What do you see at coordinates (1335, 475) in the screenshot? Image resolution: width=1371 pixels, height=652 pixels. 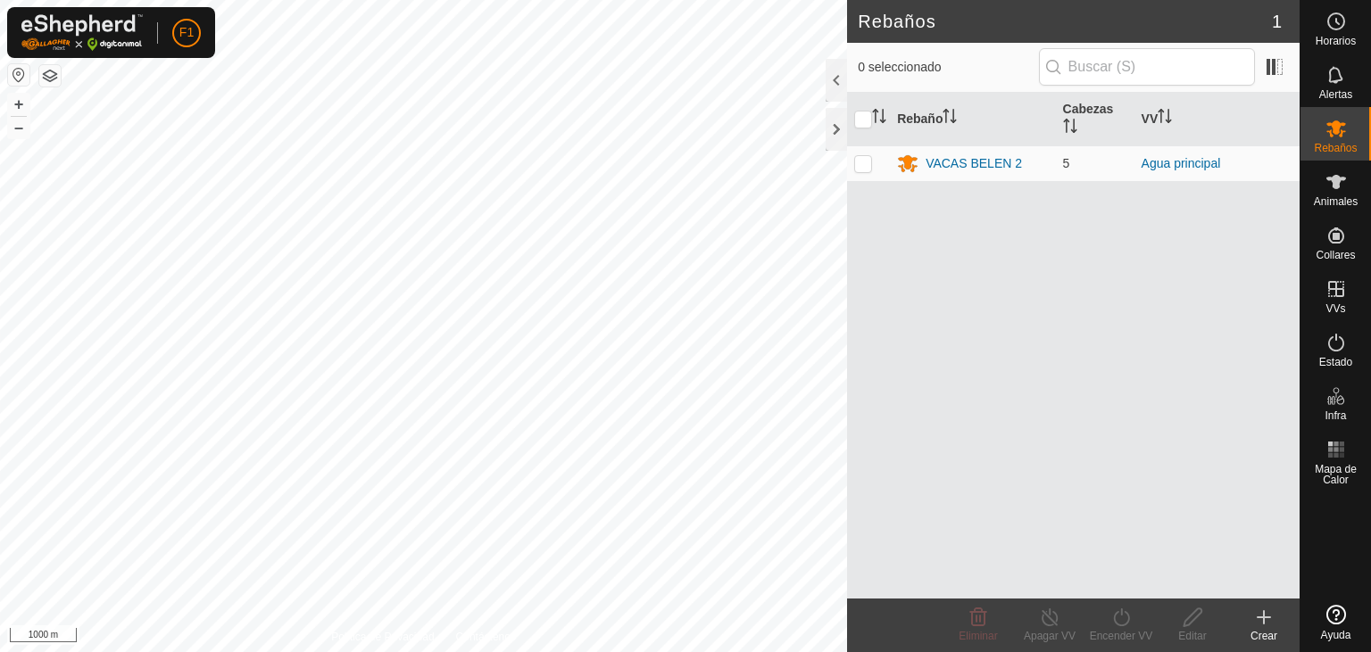 I see `span: Mapa de Calor` at bounding box center [1335, 475].